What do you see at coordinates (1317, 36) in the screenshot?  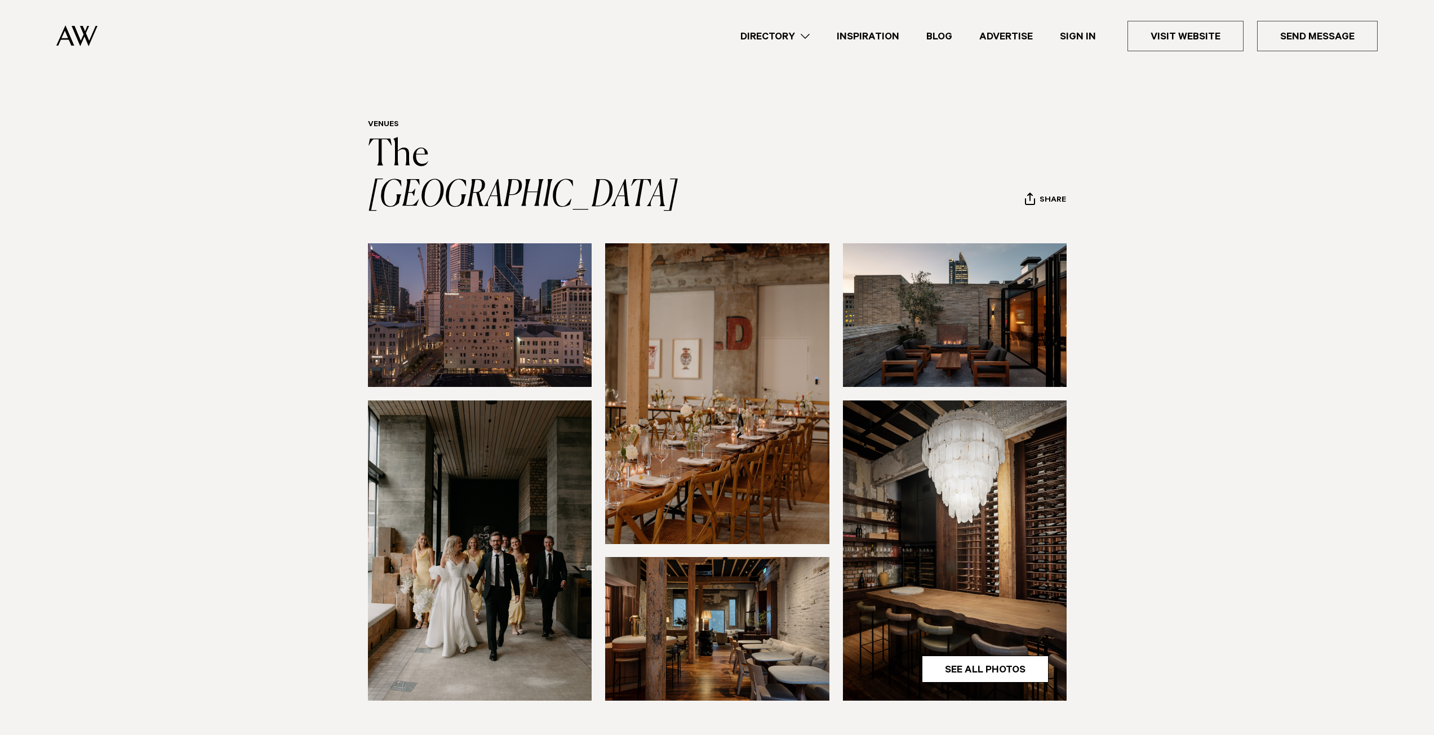 I see `a: Send Message` at bounding box center [1317, 36].